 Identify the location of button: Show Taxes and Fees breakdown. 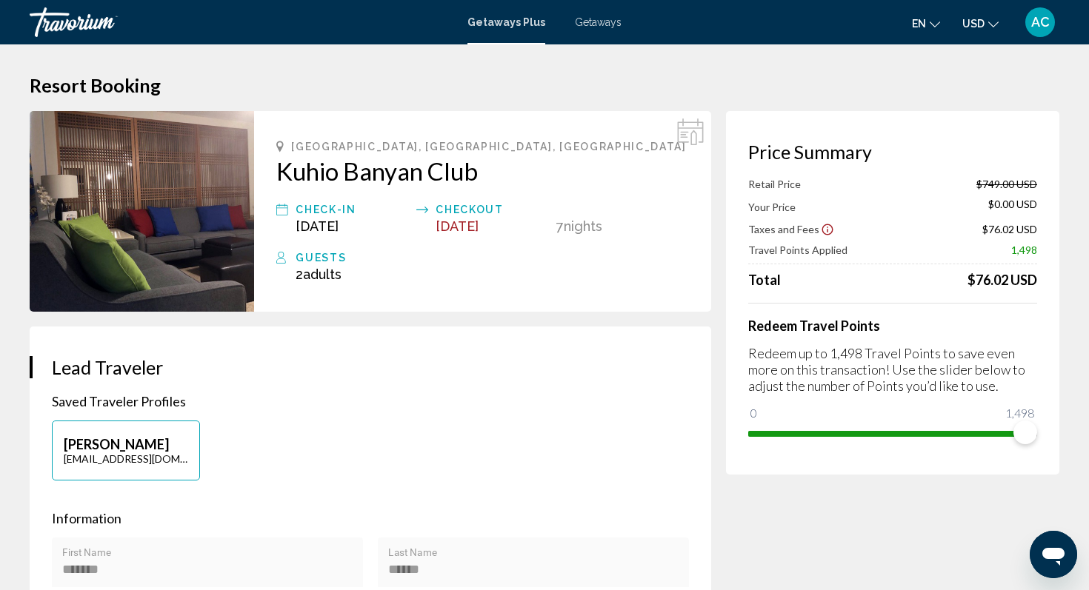
(791, 229).